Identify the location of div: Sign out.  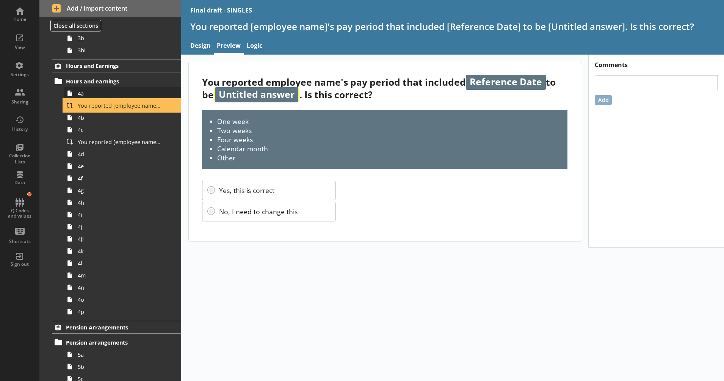
(20, 264).